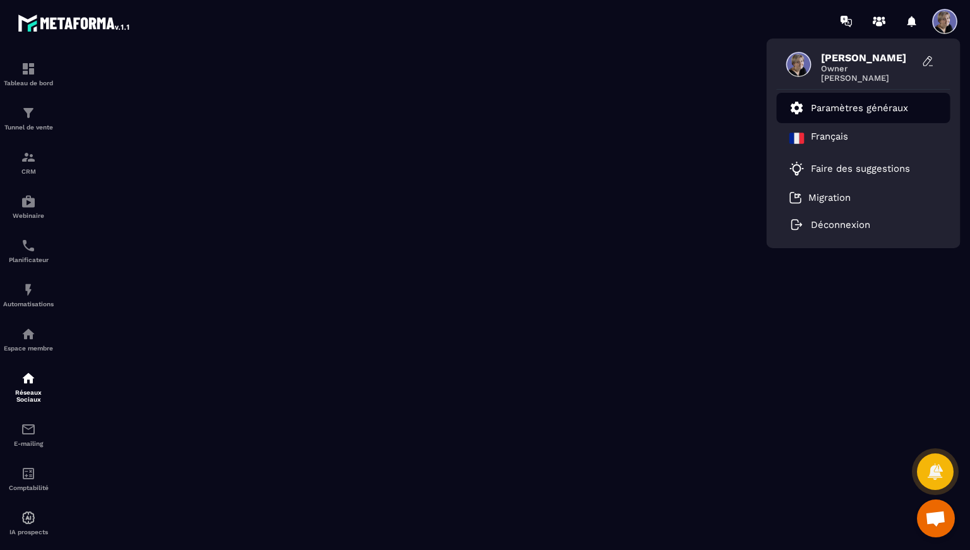 Image resolution: width=970 pixels, height=550 pixels. I want to click on a: accountantaccountantComptabilité, so click(28, 479).